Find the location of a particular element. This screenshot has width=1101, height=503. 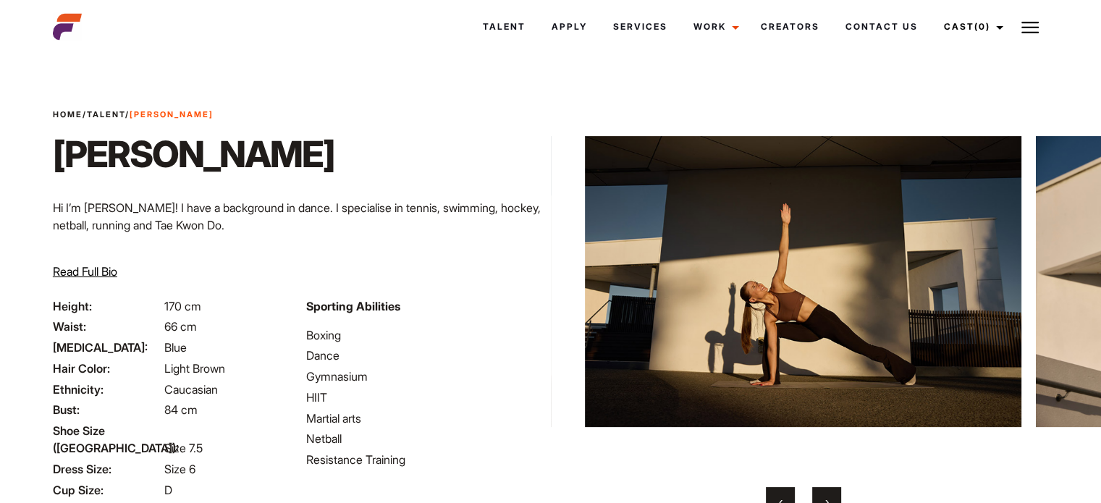

span: Light Brown is located at coordinates (195, 368).